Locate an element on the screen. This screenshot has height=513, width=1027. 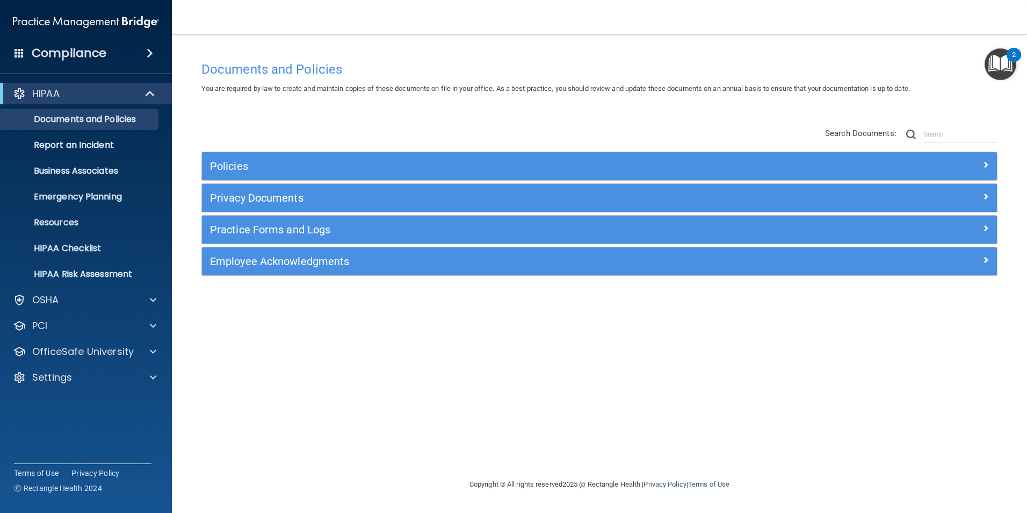
img: ic-search.3b580494.png is located at coordinates (911, 134).